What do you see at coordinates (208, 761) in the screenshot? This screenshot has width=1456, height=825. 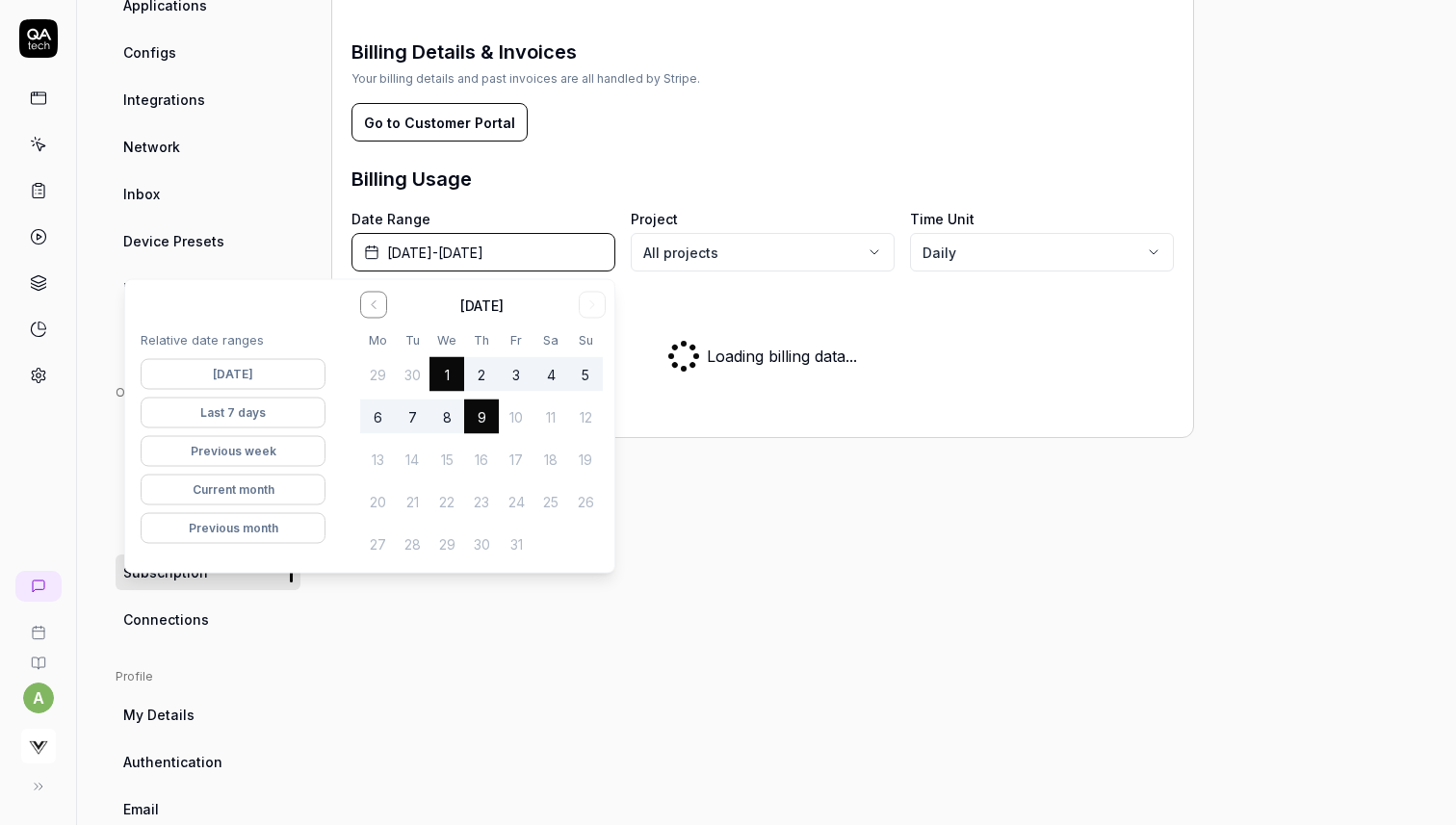 I see `a: Authentication` at bounding box center [208, 761].